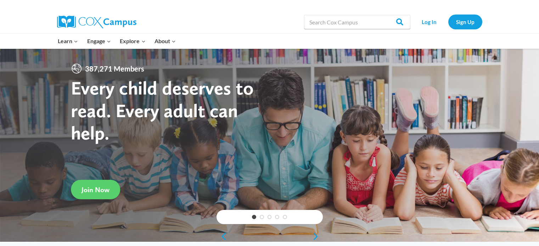  I want to click on nav: Secondary Navigation, so click(448, 22).